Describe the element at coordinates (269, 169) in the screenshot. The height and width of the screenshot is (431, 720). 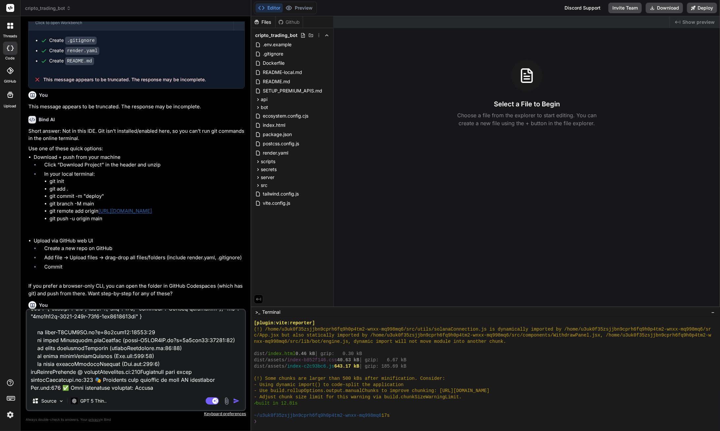
I see `span: secrets` at that location.